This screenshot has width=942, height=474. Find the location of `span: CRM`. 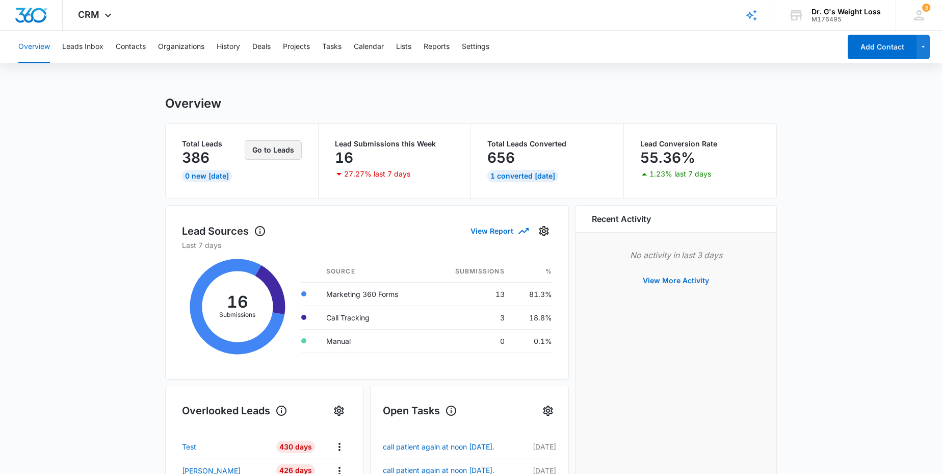

span: CRM is located at coordinates (89, 14).